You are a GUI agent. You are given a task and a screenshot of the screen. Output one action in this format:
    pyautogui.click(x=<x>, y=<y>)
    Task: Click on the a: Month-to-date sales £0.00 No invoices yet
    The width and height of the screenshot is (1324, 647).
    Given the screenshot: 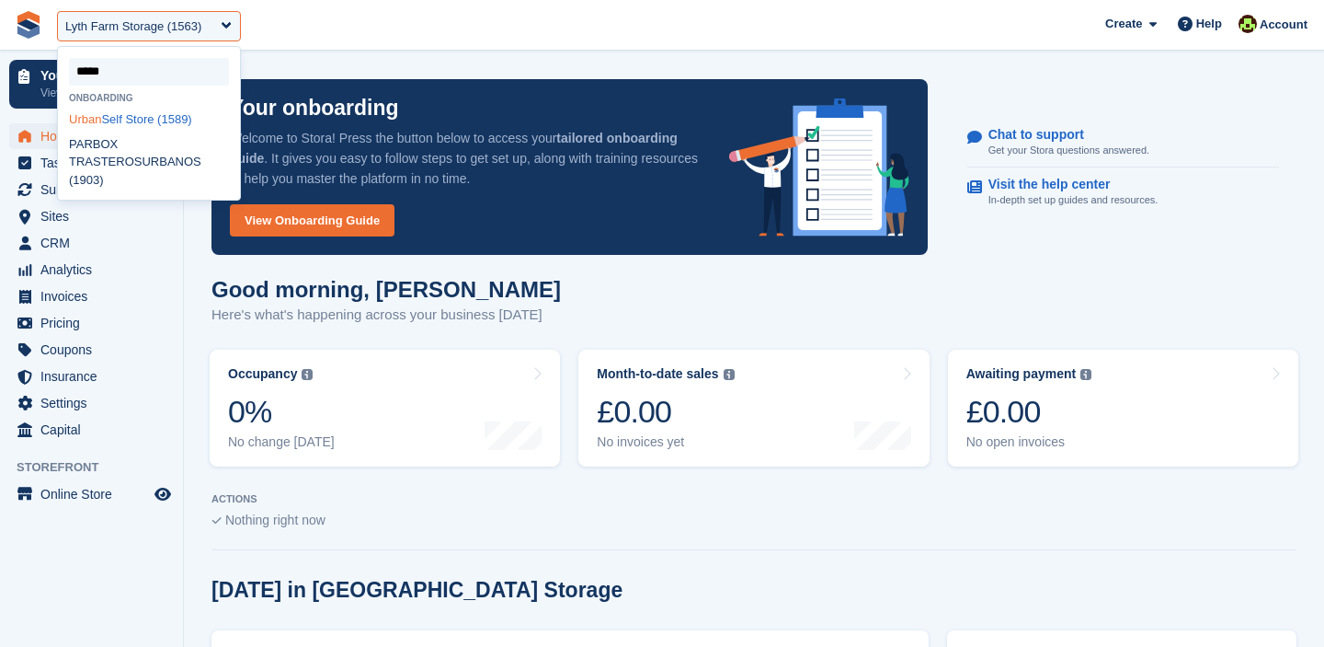 What is the action you would take?
    pyautogui.click(x=753, y=407)
    